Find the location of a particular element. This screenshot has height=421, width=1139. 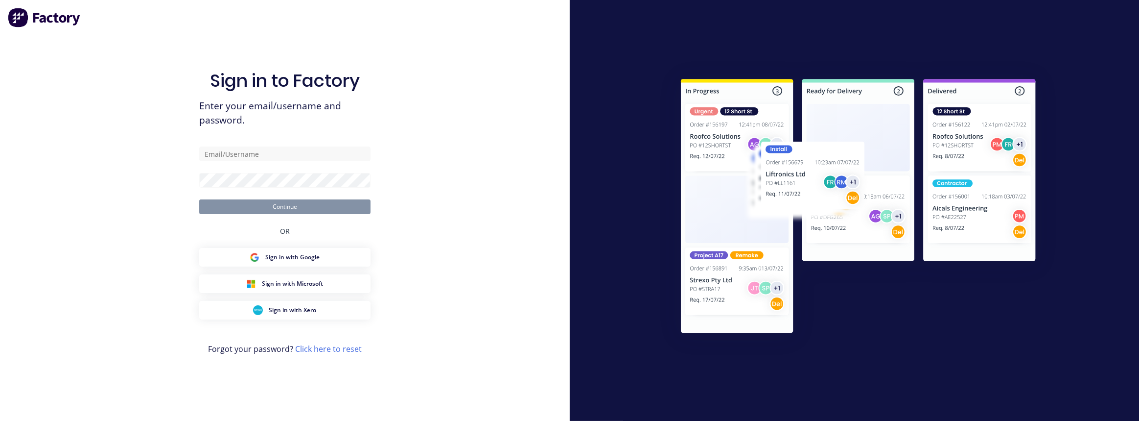

span: Sign in with Microsoft is located at coordinates (292, 283).